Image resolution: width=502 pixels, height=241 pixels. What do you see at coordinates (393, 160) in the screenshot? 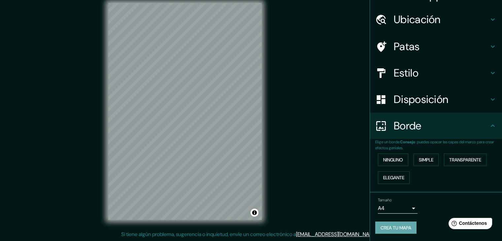
I see `button: Ninguno` at bounding box center [393, 160].